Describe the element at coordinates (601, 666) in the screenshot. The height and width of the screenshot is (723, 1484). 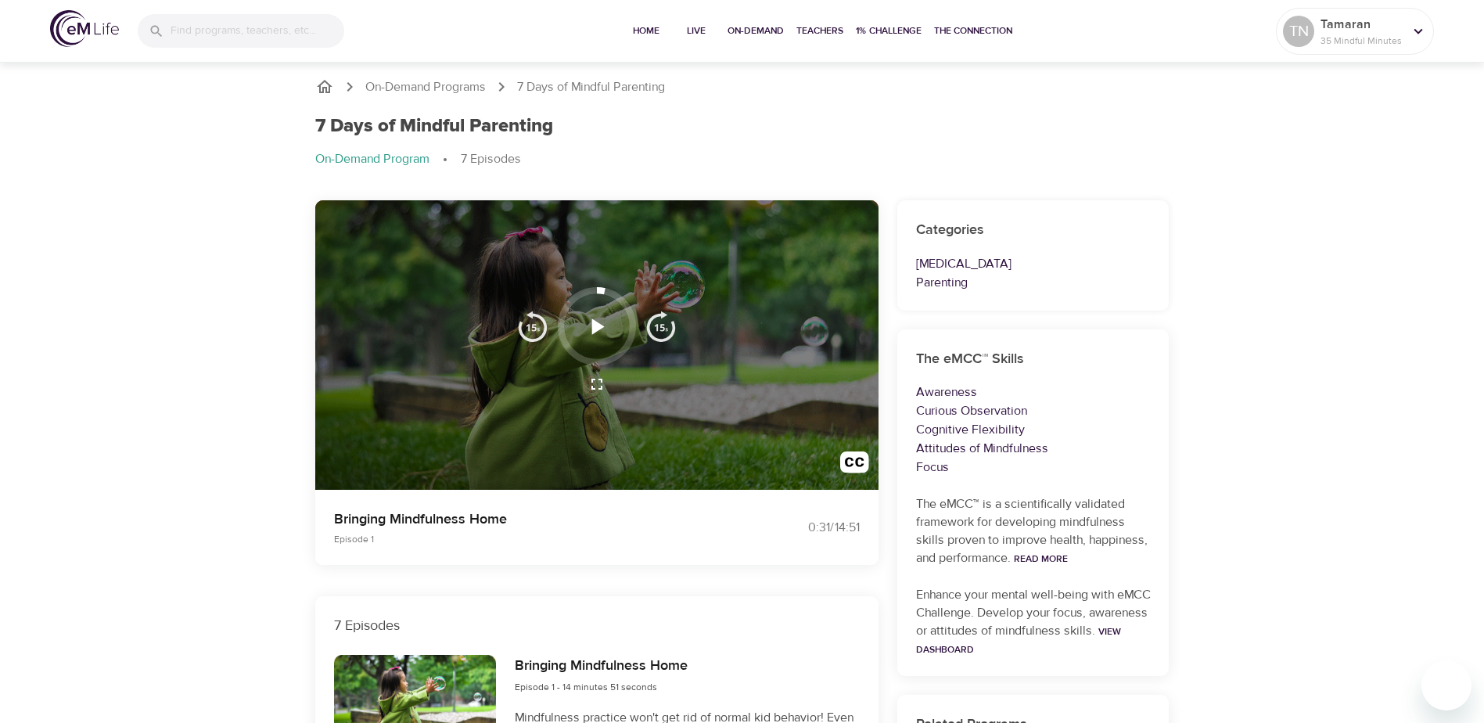
I see `h6: Bringing Mindfulness Home` at that location.